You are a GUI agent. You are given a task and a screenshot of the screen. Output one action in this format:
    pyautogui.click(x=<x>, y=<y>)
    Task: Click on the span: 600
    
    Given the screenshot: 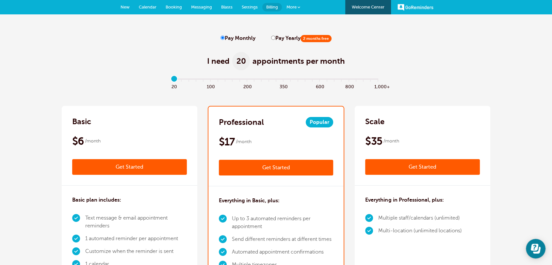 What is the action you would take?
    pyautogui.click(x=319, y=86)
    